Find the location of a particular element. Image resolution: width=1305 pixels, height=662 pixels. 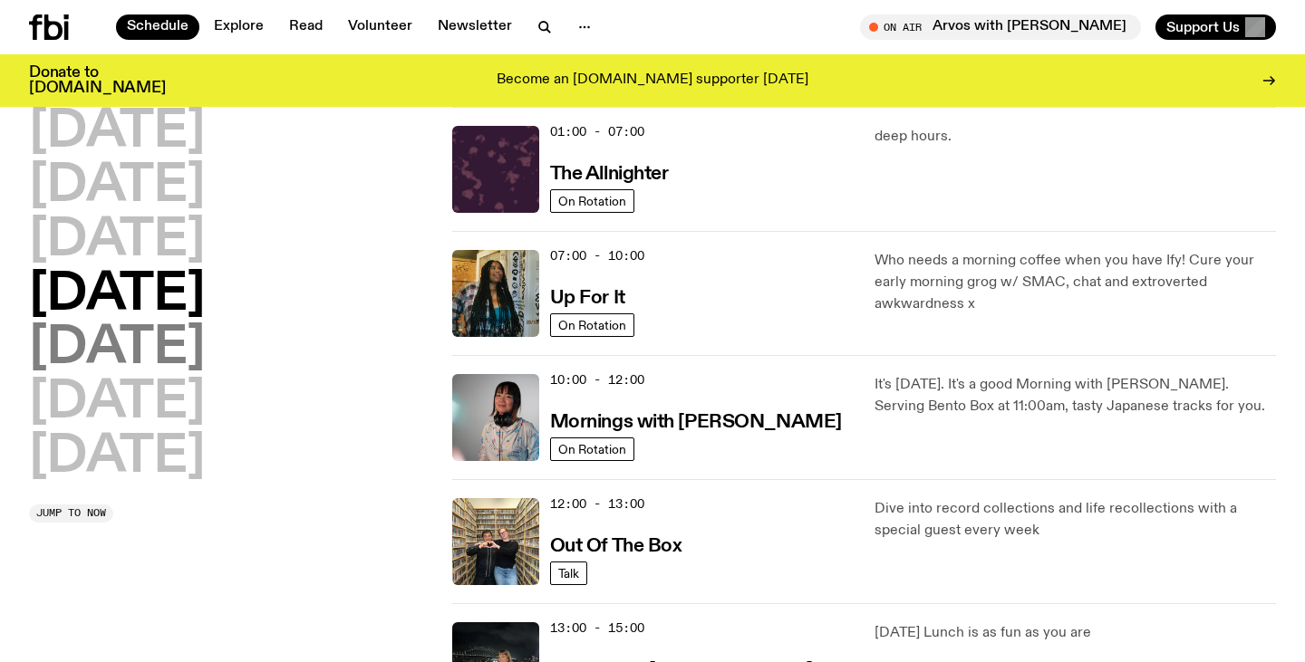

span: Jump to now is located at coordinates (71, 513).